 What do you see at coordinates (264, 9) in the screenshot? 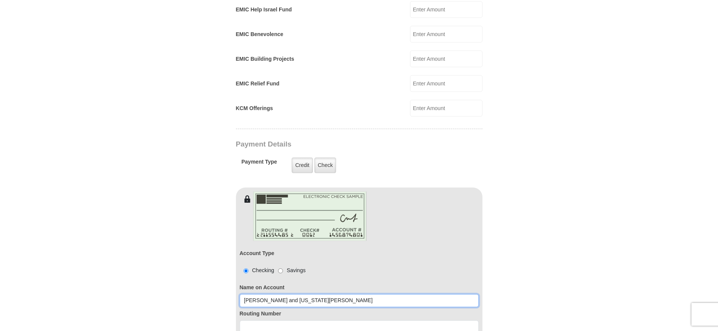
I see `label: EMIC Help Israel Fund` at bounding box center [264, 9].